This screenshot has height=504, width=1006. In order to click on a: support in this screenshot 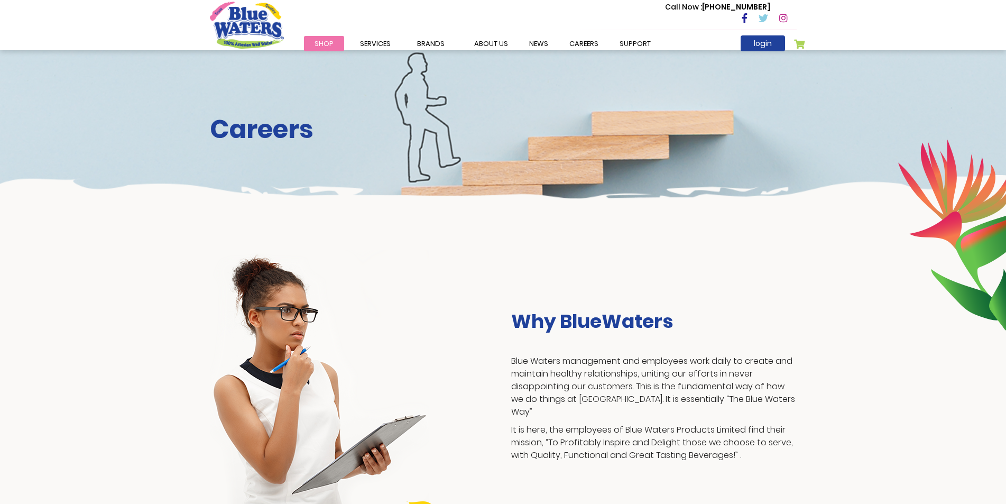, I will do `click(635, 43)`.